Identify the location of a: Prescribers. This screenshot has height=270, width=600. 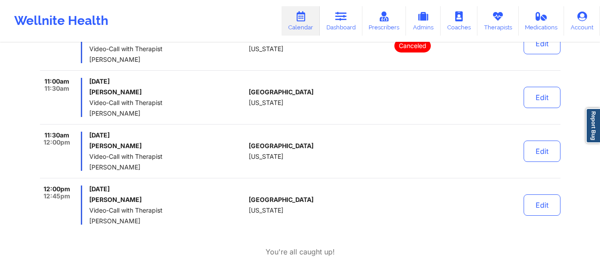
(384, 21).